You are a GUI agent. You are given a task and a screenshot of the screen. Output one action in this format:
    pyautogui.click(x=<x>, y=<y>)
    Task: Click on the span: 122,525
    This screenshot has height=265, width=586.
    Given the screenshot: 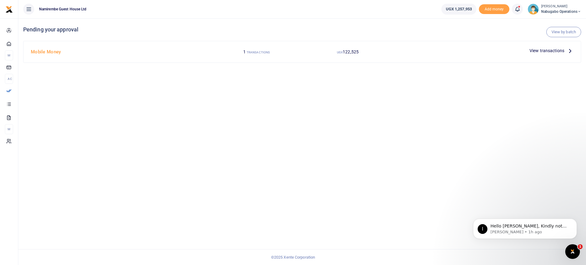 What is the action you would take?
    pyautogui.click(x=351, y=52)
    